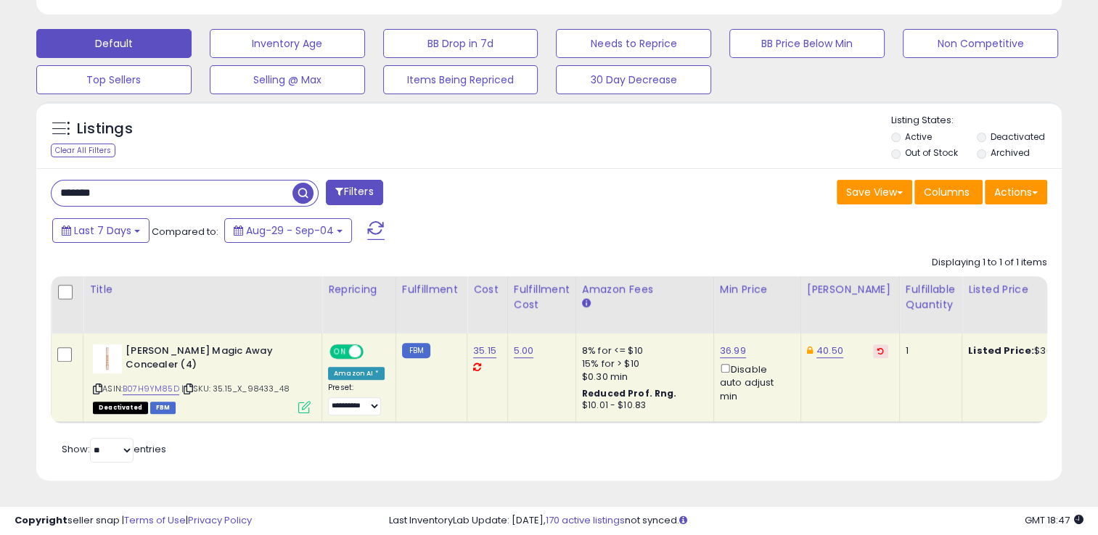 This screenshot has height=535, width=1098. I want to click on span: Aug-29 - Sep-04, so click(289, 231).